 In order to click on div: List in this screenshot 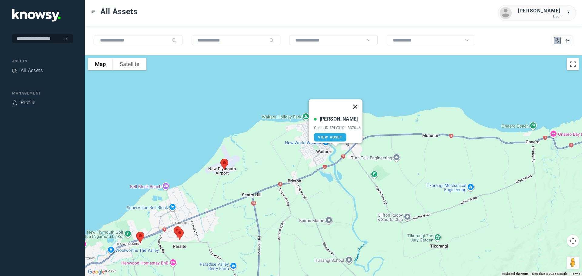, I will do `click(567, 41)`.